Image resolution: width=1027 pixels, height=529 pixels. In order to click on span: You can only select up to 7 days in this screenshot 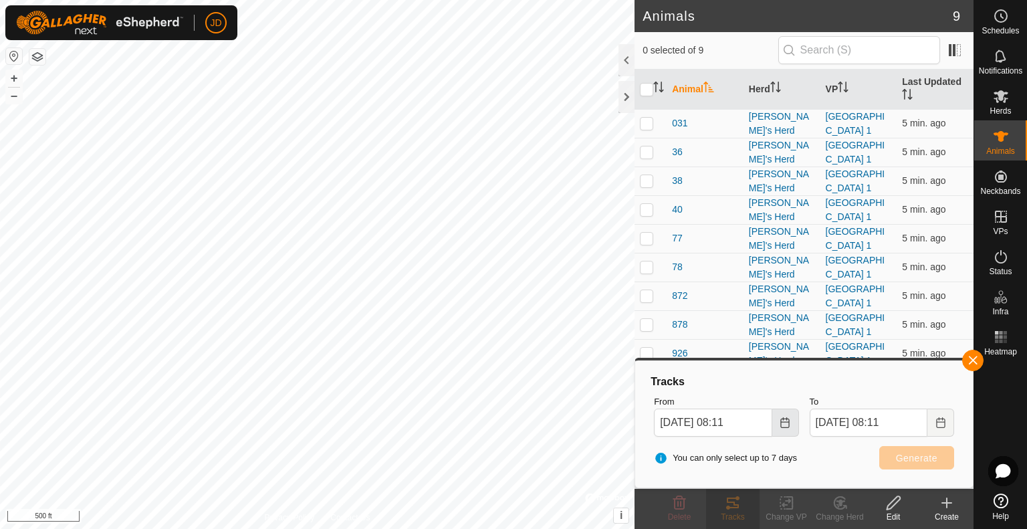, I will do `click(725, 458)`.